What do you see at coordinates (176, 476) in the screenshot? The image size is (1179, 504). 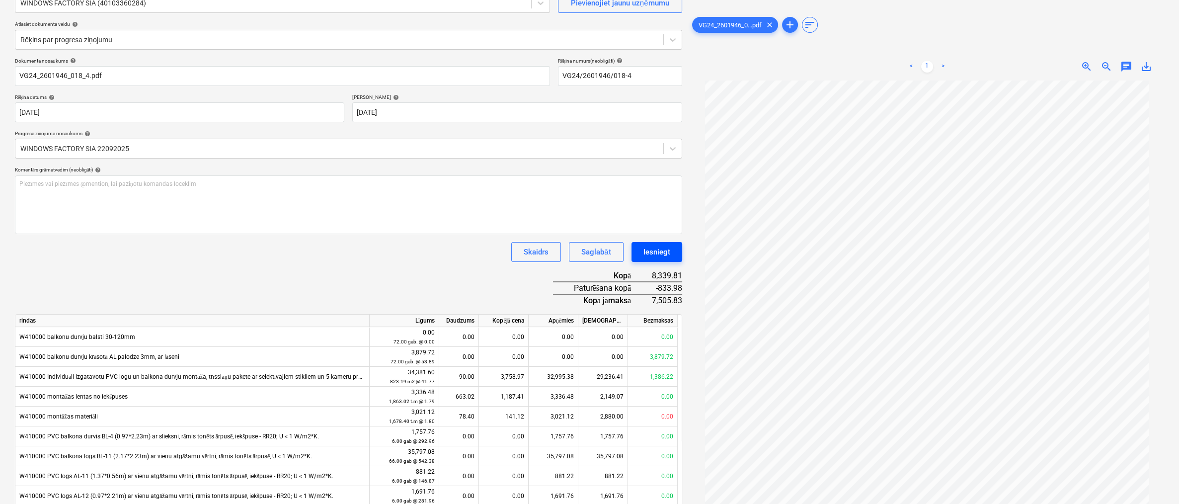 I see `span: W410000 PVC logs AL-11 (1.37*0.56m) ar vienu atgāžamu vērtni, rāmis tonēts ārpusē, iekšpuse - RR2...` at bounding box center [176, 476].